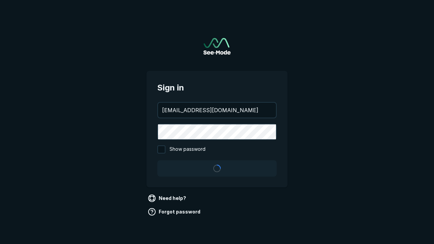 The image size is (434, 244). What do you see at coordinates (217, 46) in the screenshot?
I see `img: See-Mode Logo` at bounding box center [217, 46].